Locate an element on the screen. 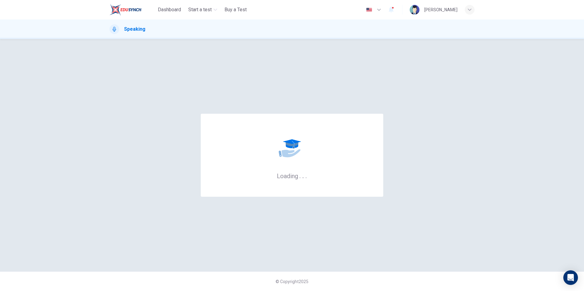  img: en is located at coordinates (369, 10).